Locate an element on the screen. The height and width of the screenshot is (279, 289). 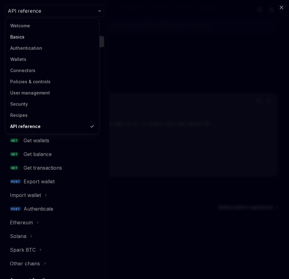
div: Get transactions is located at coordinates (43, 168).